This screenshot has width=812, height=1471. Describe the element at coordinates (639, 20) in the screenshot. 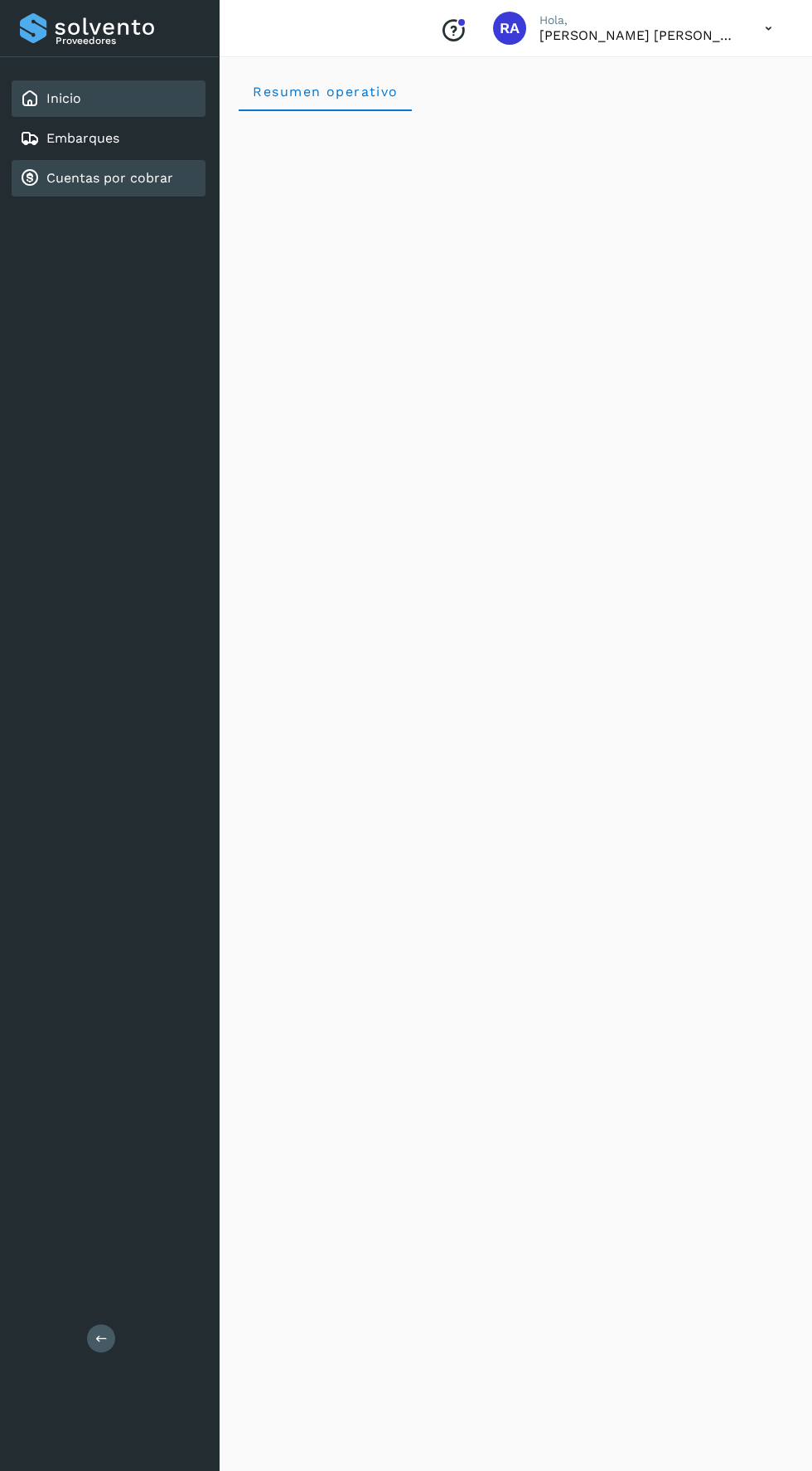

I see `p: Hola,` at that location.